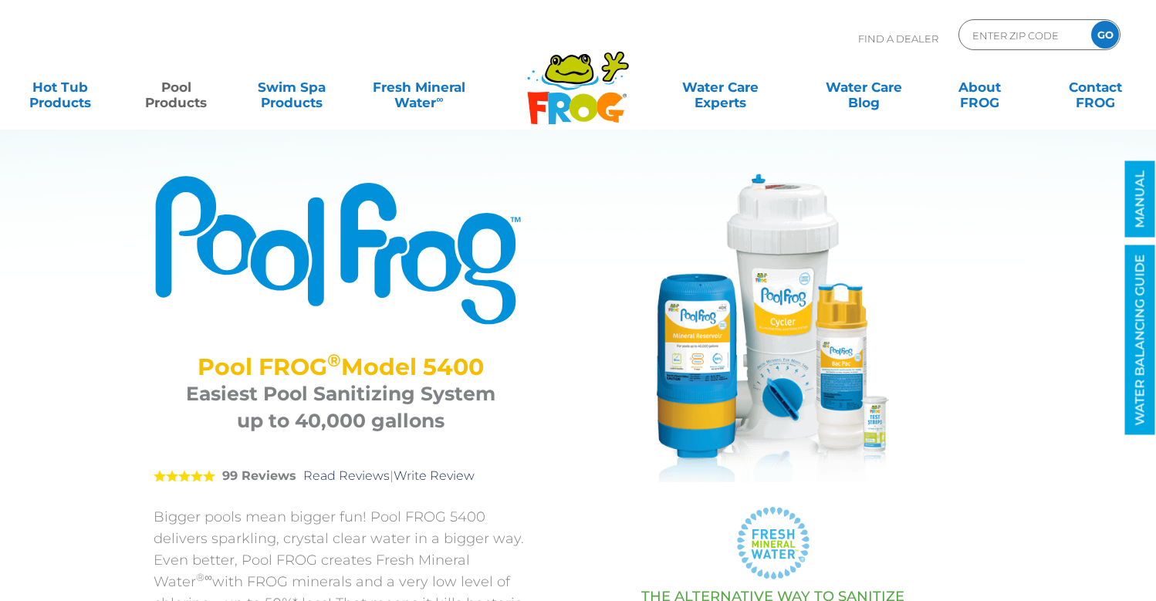  What do you see at coordinates (898, 39) in the screenshot?
I see `p: Find A Dealer` at bounding box center [898, 39].